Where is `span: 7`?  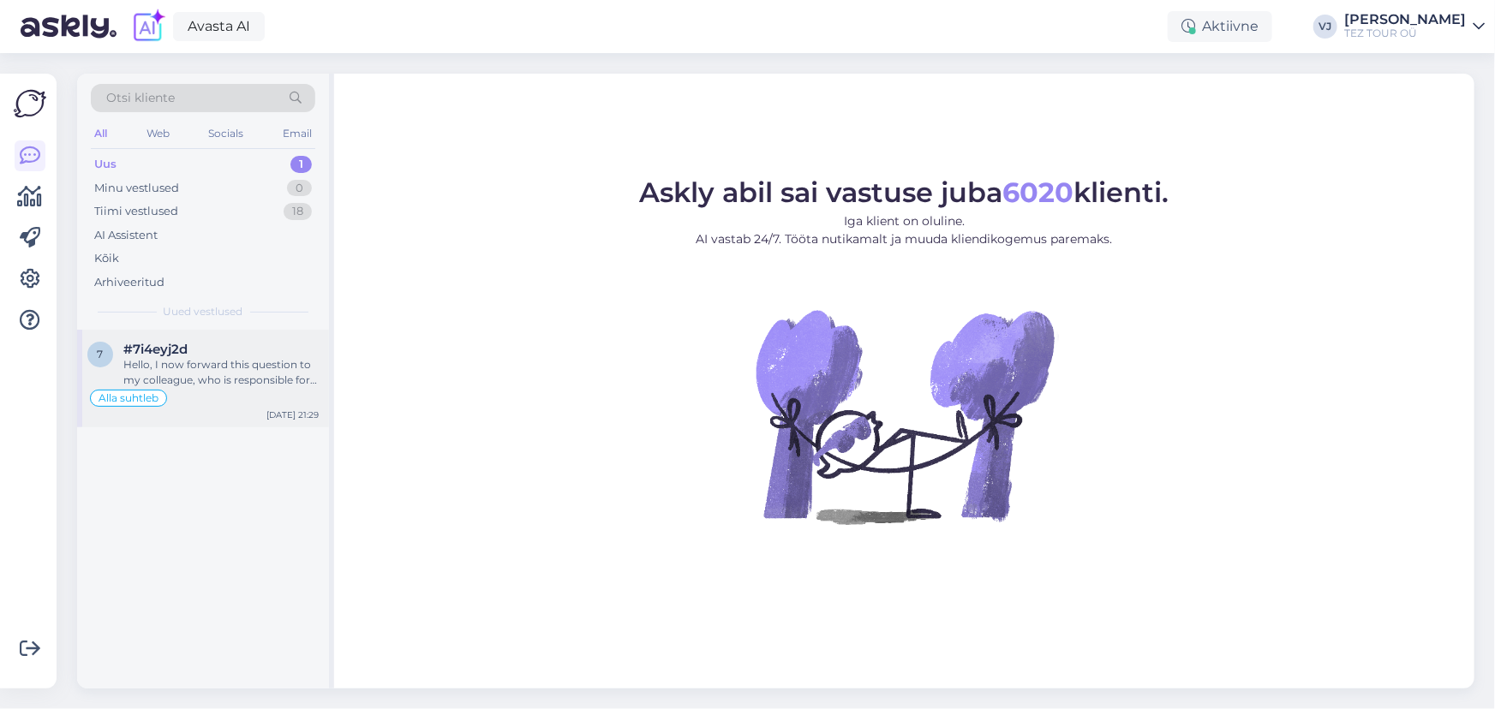 span: 7 is located at coordinates (100, 354).